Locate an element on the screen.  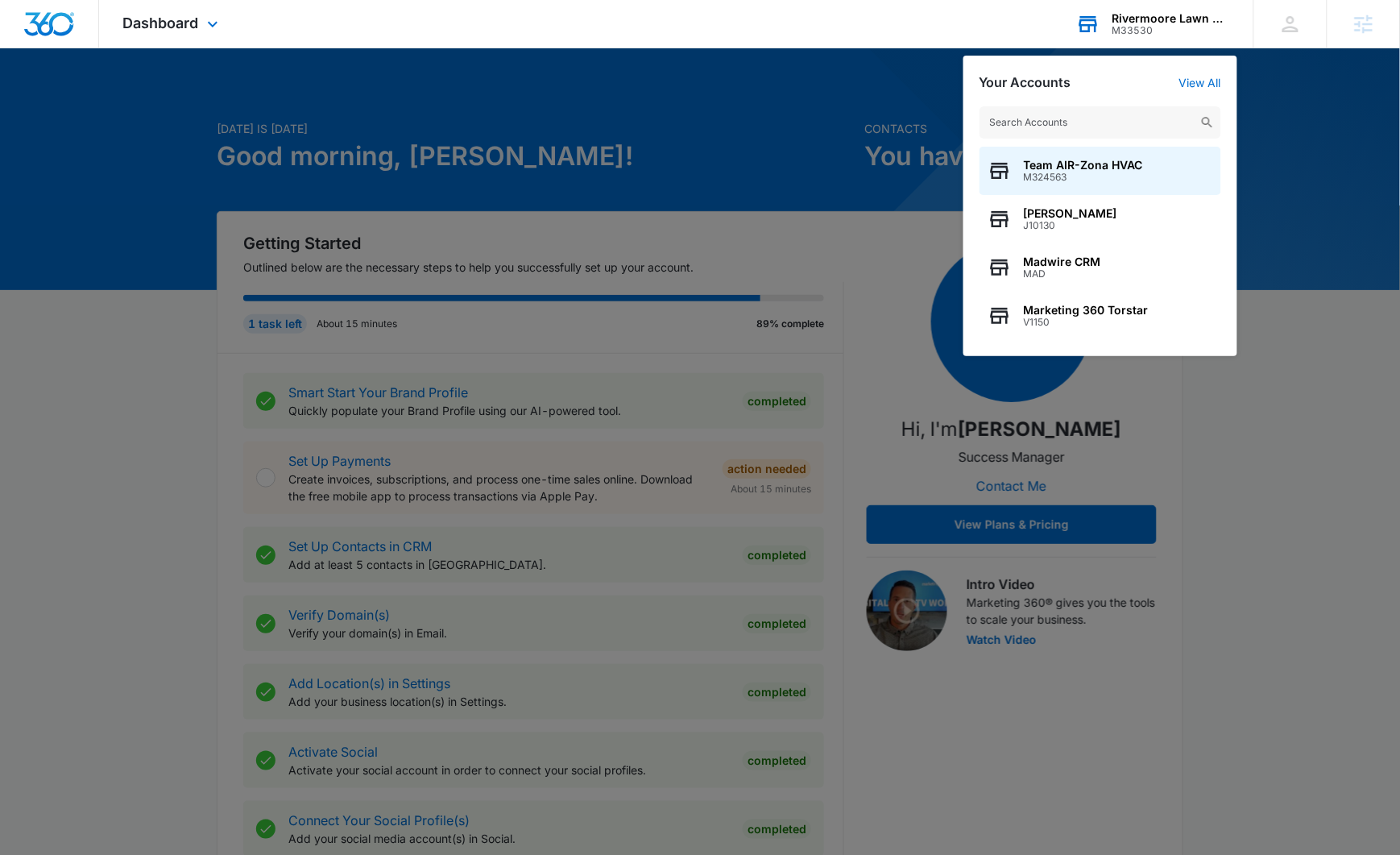
div: account id is located at coordinates (1171, 30).